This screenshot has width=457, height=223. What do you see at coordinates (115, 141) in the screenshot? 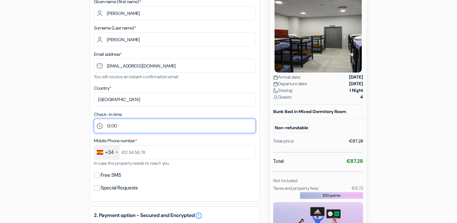
I see `label: Mobile Phone number` at bounding box center [115, 141].